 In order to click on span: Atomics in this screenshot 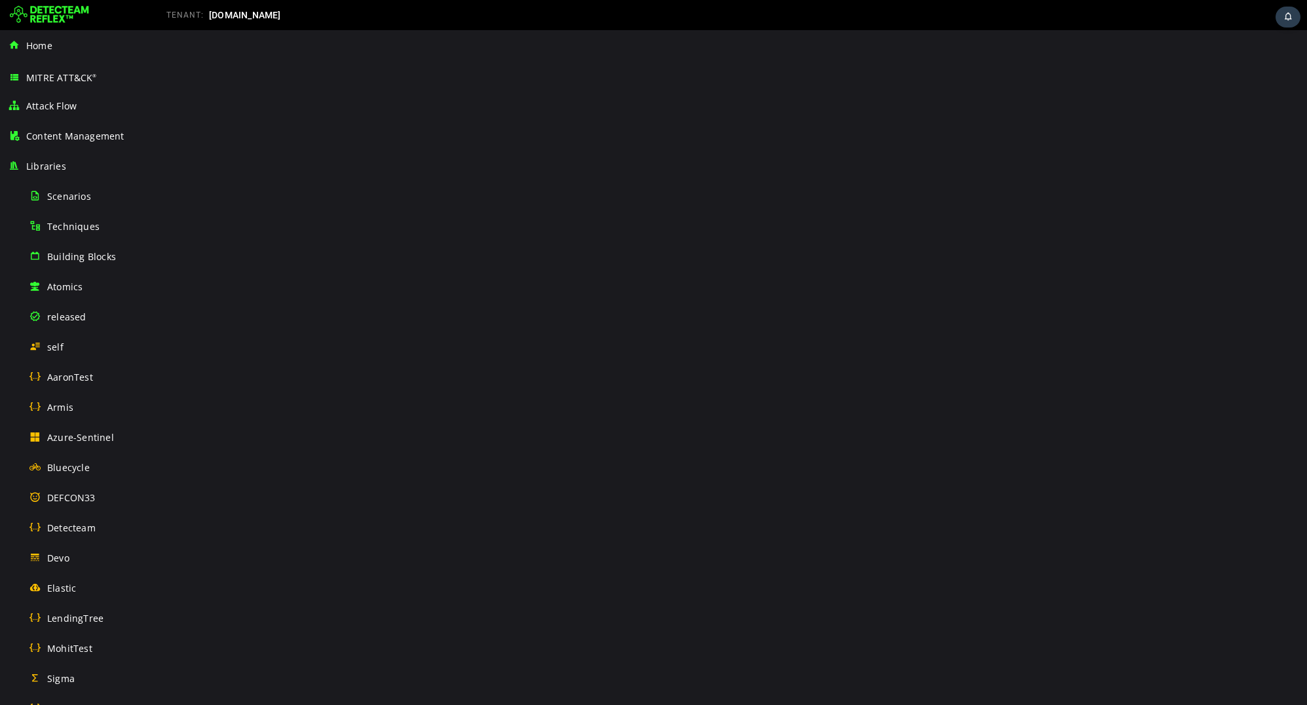, I will do `click(65, 286)`.